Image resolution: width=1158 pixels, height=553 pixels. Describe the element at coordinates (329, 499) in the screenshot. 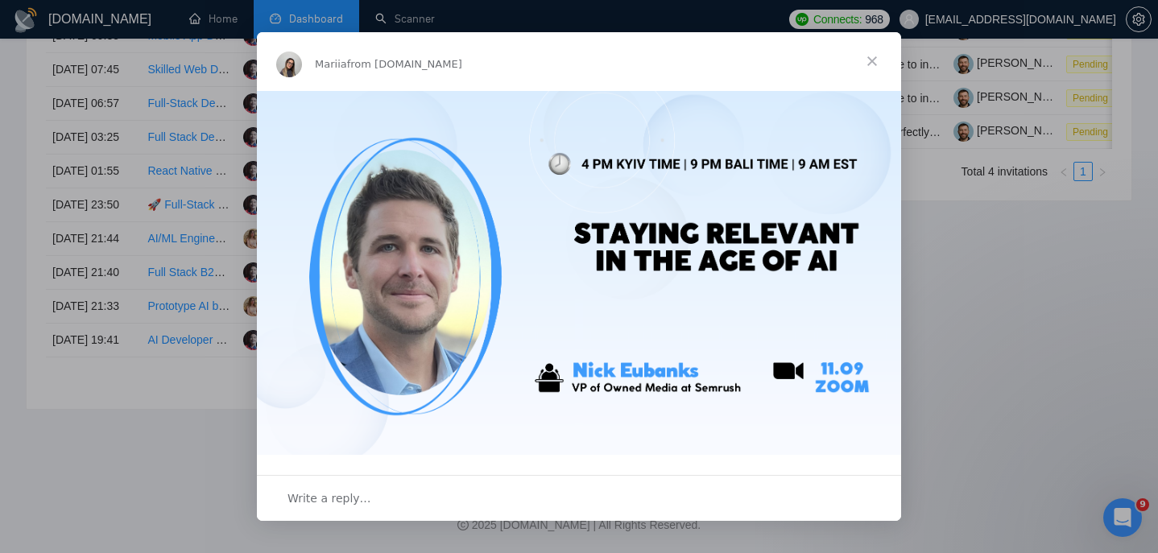

I see `span: Write a reply…` at that location.